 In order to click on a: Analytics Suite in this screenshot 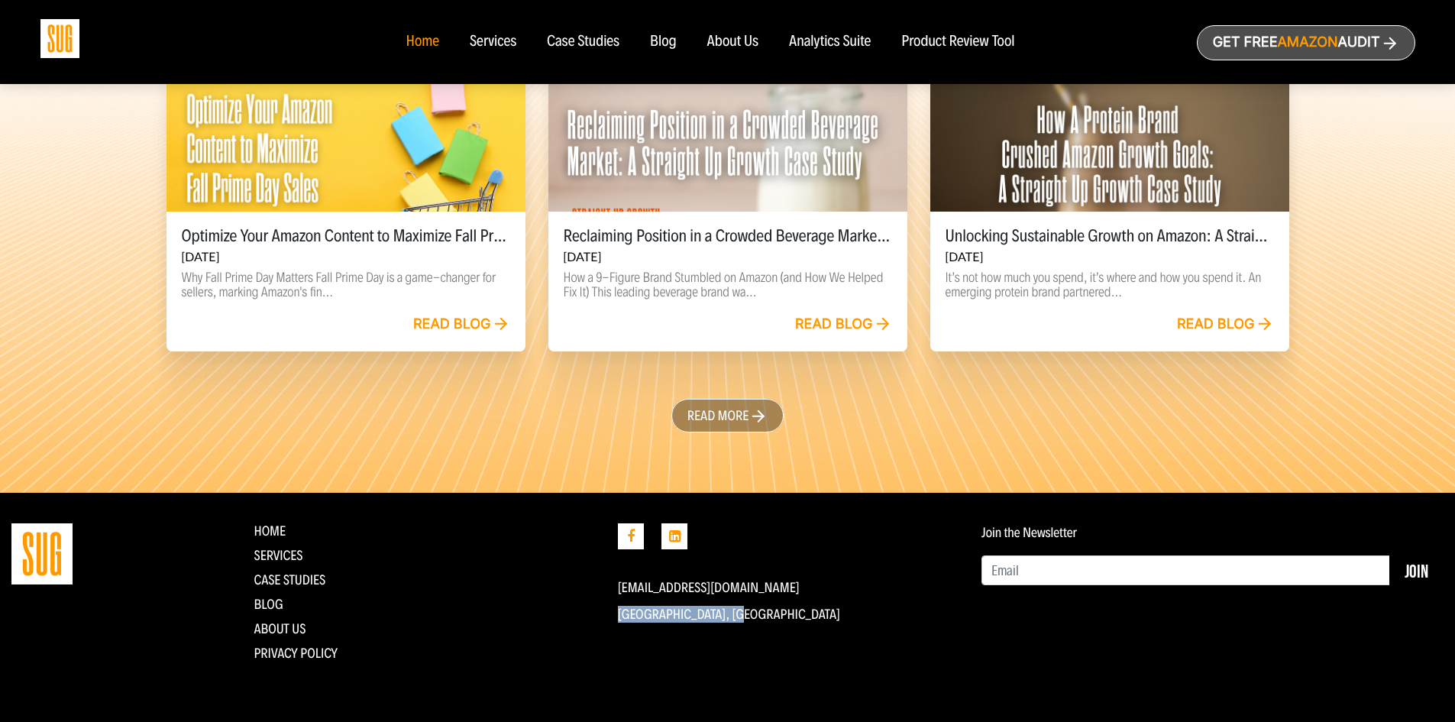, I will do `click(830, 42)`.